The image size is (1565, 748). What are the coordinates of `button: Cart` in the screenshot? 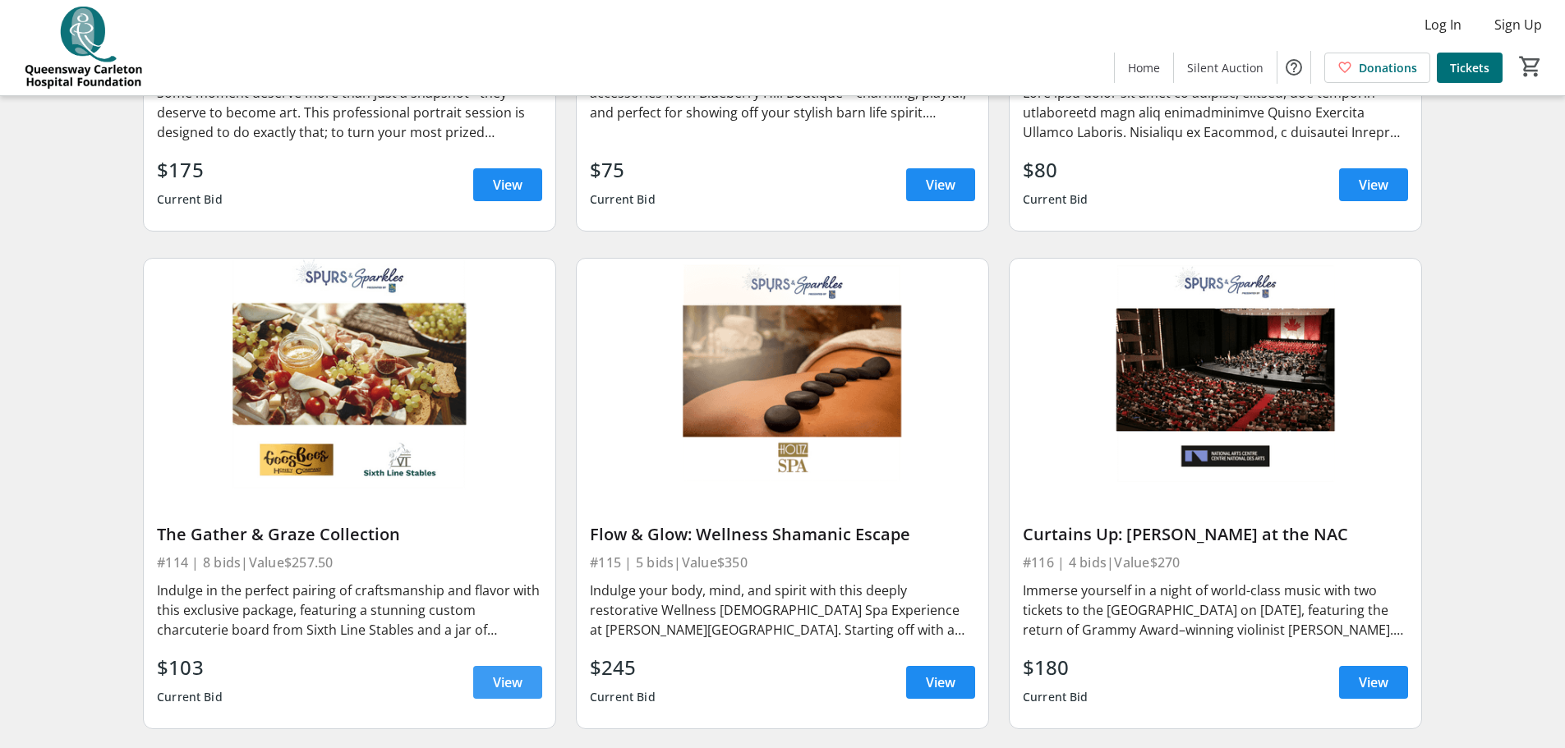 It's located at (1530, 67).